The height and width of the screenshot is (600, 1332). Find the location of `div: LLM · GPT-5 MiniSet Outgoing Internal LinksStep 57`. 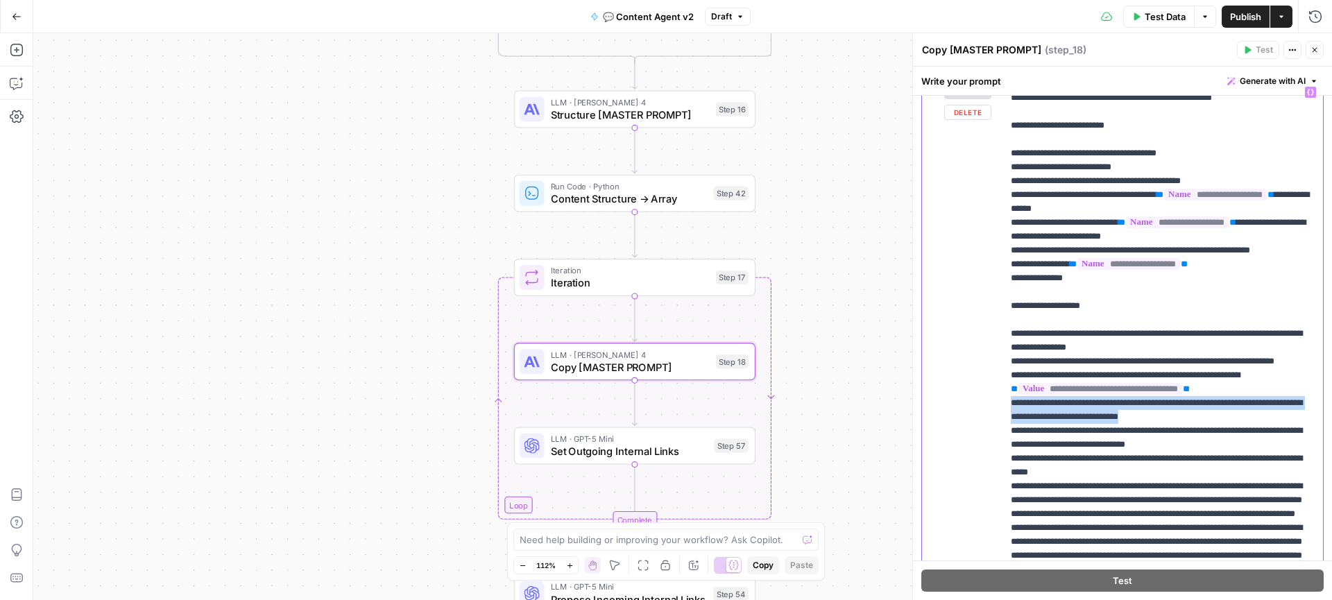

div: LLM · GPT-5 MiniSet Outgoing Internal LinksStep 57 is located at coordinates (635, 446).